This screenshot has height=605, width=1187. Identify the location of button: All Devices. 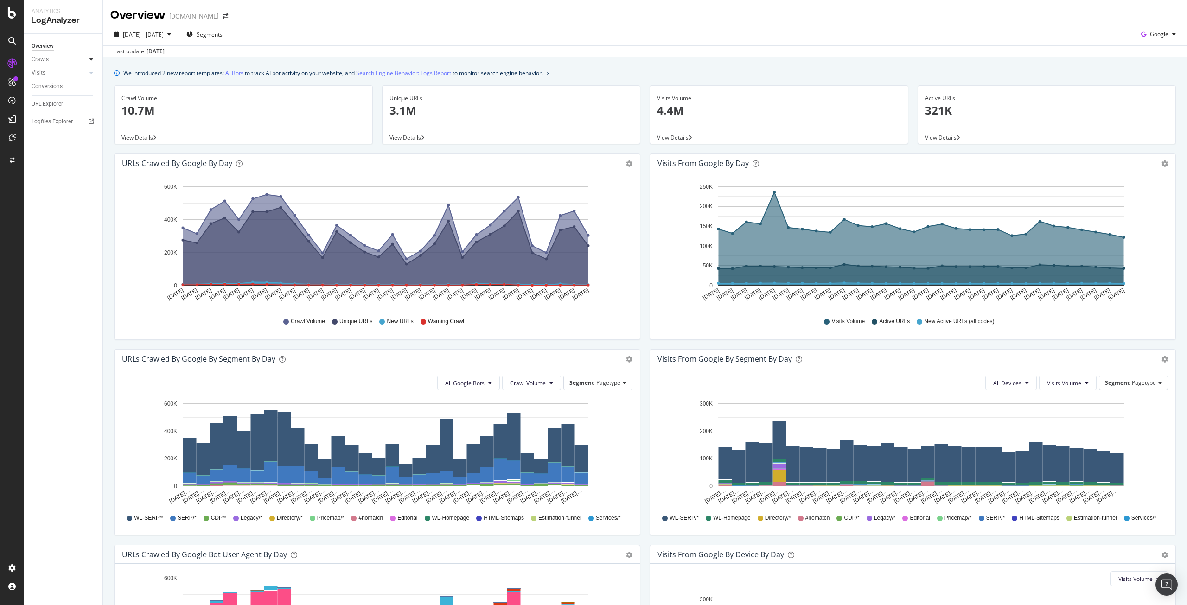
(1011, 383).